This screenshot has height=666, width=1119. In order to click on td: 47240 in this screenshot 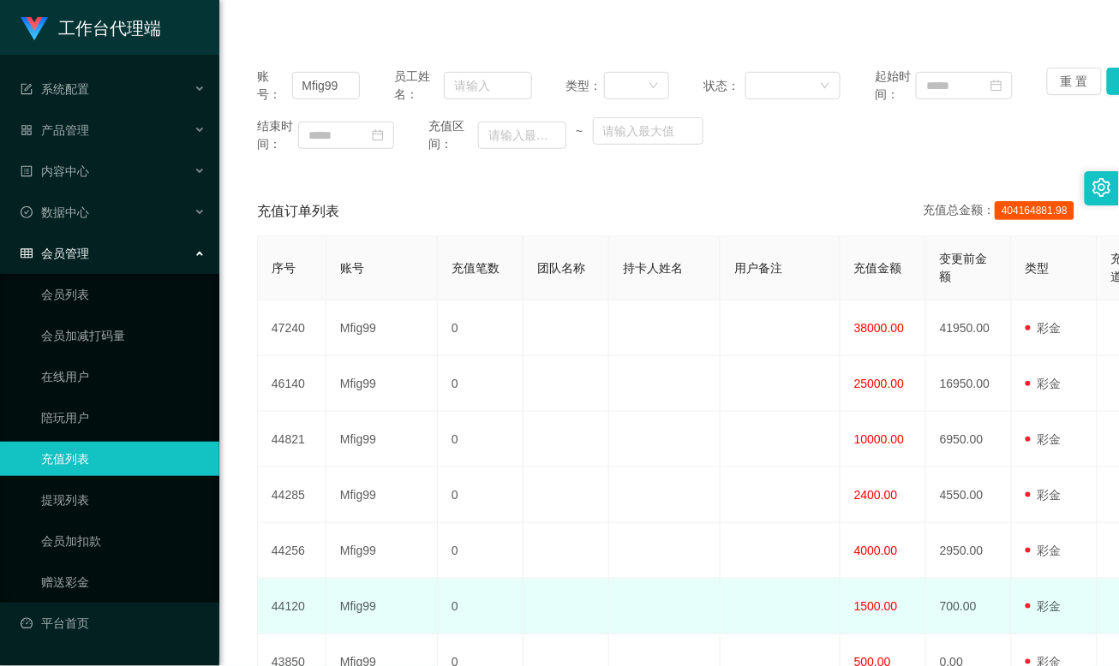, I will do `click(292, 328)`.